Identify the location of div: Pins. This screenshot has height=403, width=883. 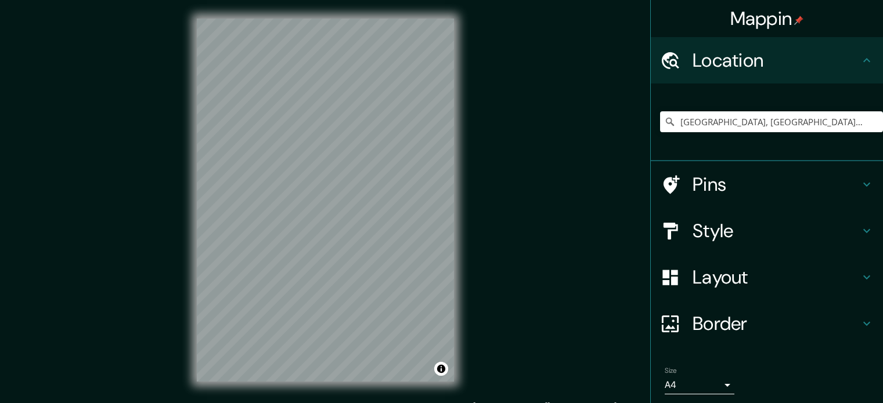
(766, 185).